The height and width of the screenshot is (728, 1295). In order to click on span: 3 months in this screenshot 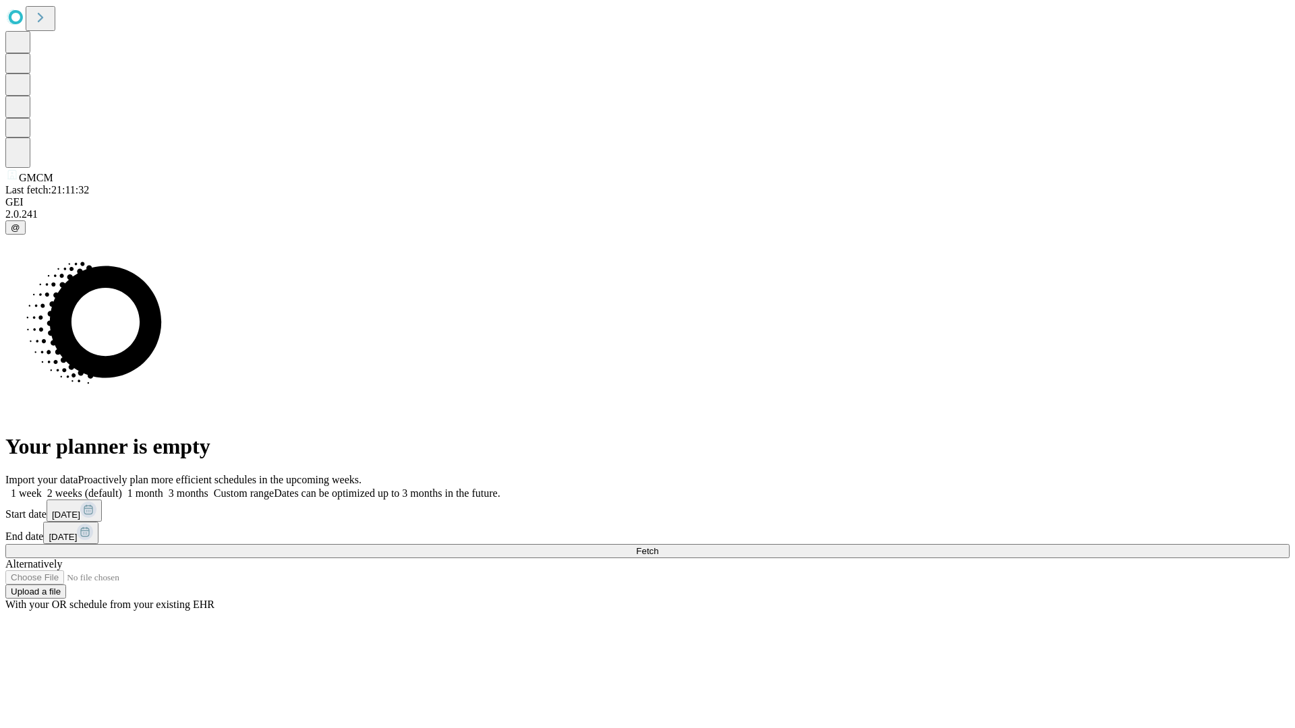, I will do `click(188, 493)`.